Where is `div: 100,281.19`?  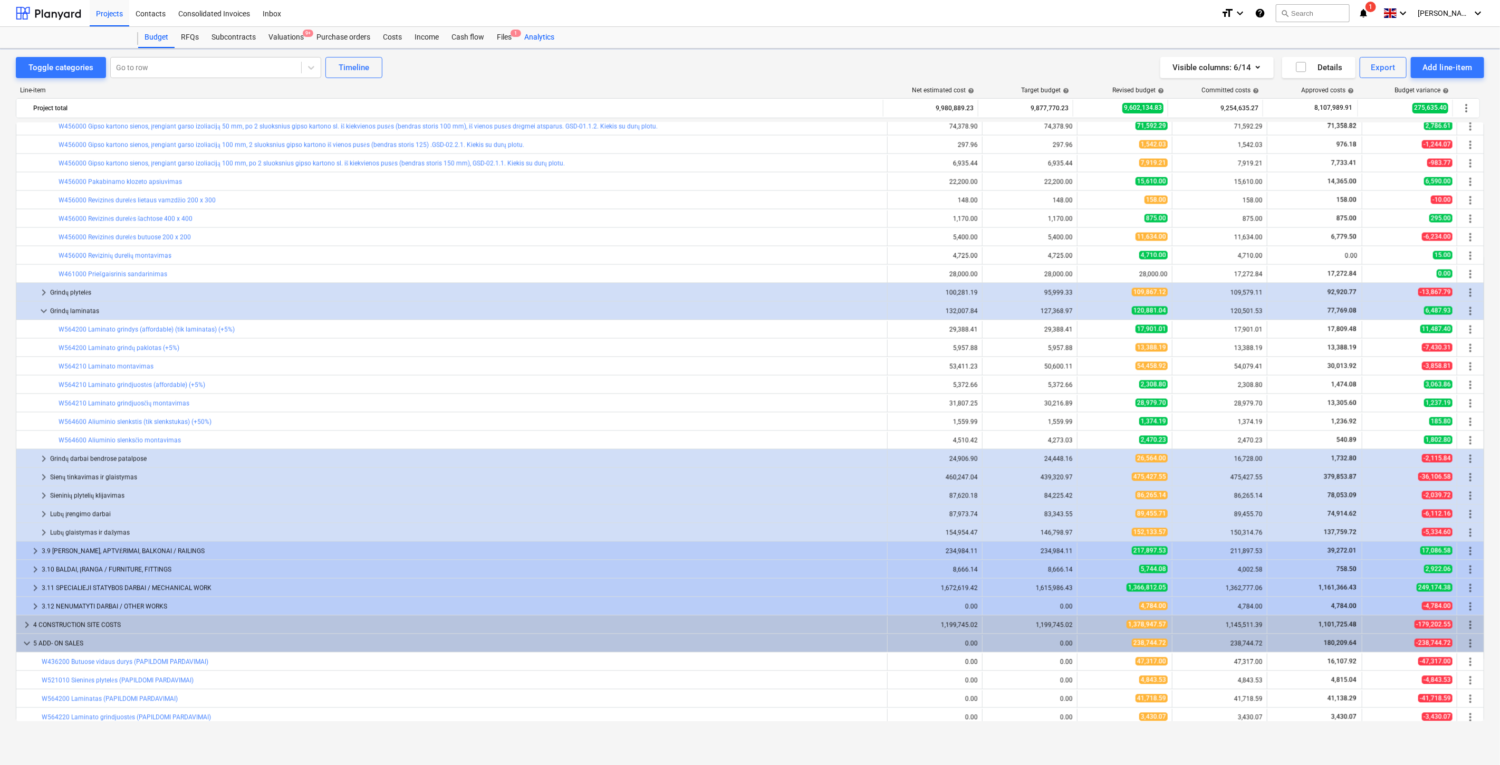 div: 100,281.19 is located at coordinates (935, 293).